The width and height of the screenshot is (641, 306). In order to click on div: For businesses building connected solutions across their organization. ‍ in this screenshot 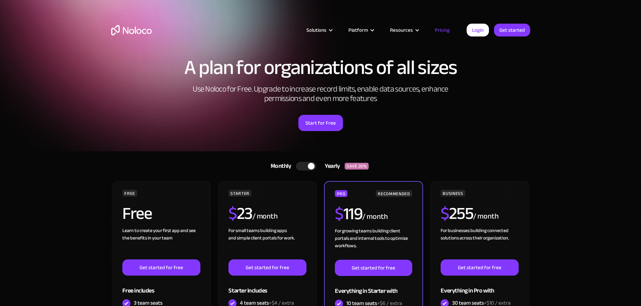, I will do `click(479, 243)`.